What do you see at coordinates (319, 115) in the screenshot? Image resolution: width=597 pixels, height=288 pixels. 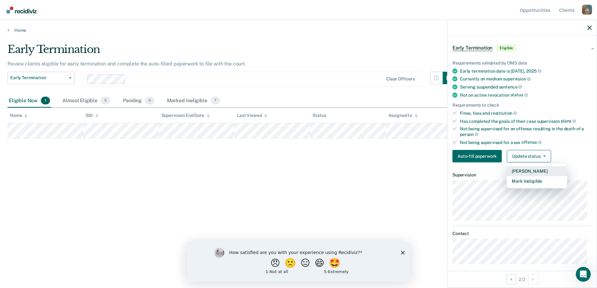 I see `div: Status` at bounding box center [319, 115].